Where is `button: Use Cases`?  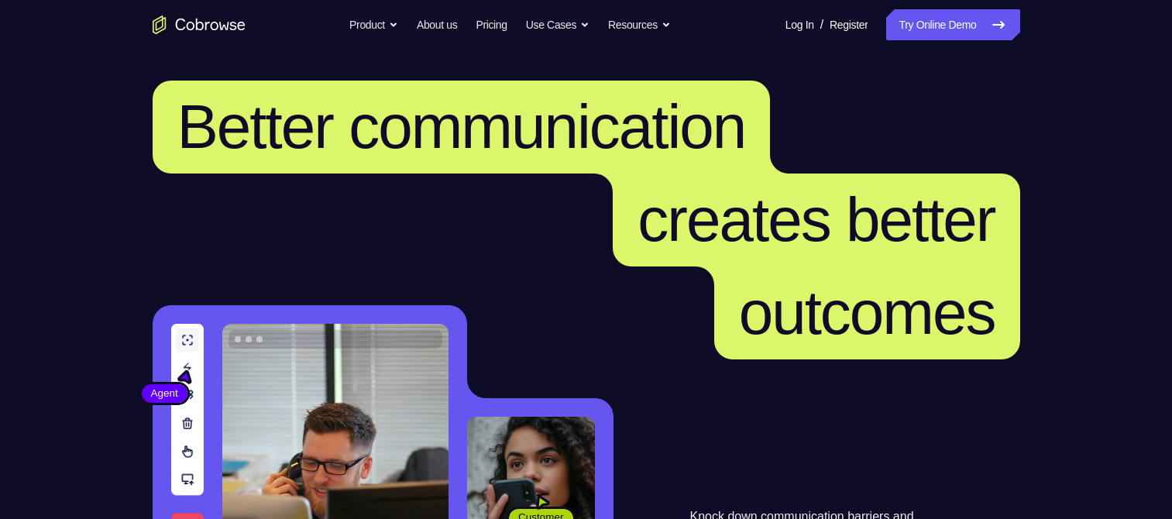
button: Use Cases is located at coordinates (558, 25).